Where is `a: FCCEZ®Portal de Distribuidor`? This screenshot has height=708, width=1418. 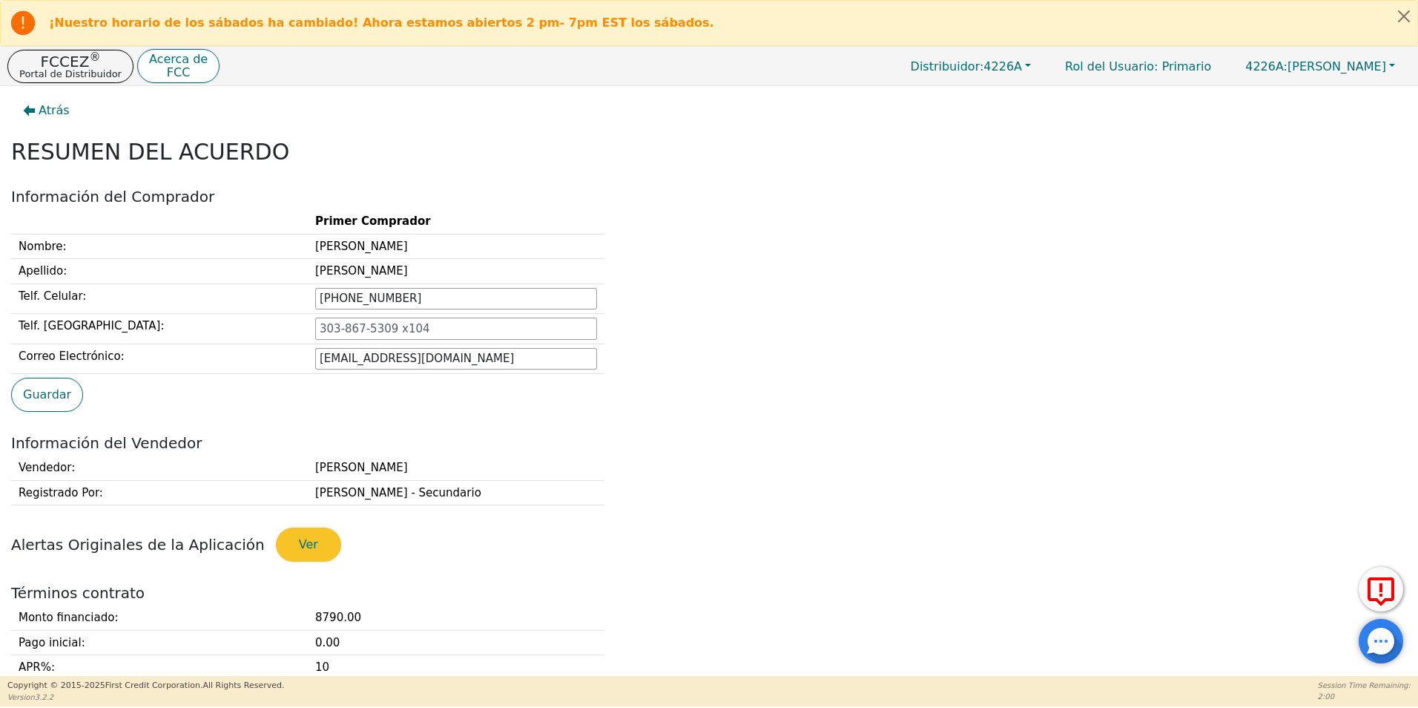
a: FCCEZ®Portal de Distribuidor is located at coordinates (70, 66).